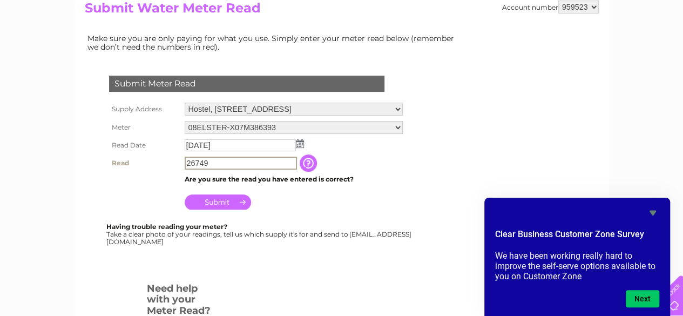 The image size is (683, 316). What do you see at coordinates (310, 163) in the screenshot?
I see `input: Information` at bounding box center [310, 163].